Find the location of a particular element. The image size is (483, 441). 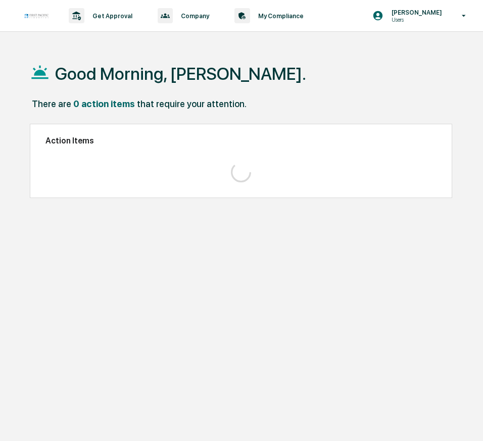

p: Company is located at coordinates (193, 16).